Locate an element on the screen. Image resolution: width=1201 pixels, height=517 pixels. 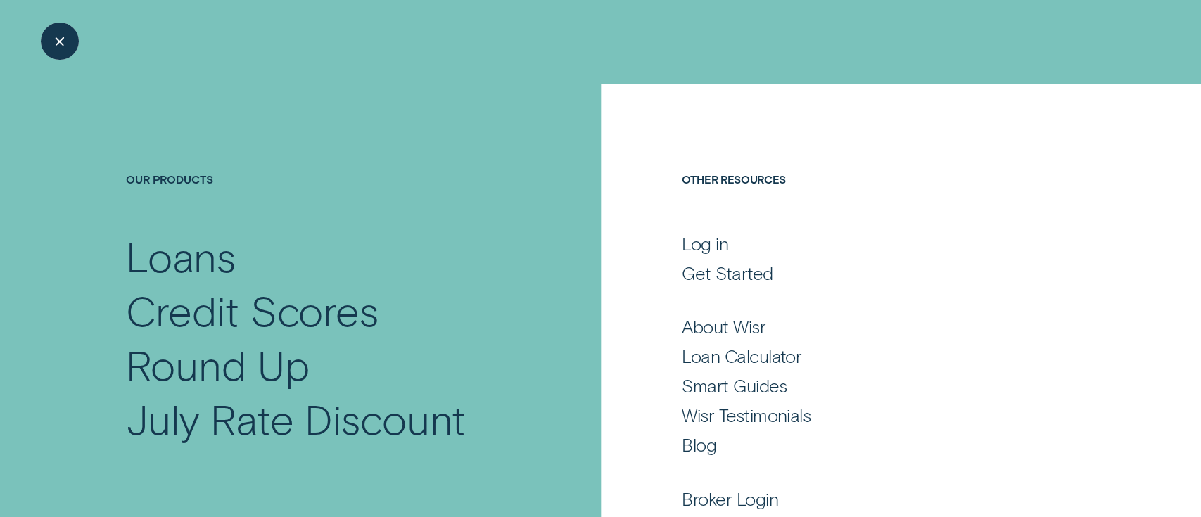
div: About Wisr is located at coordinates (723, 327).